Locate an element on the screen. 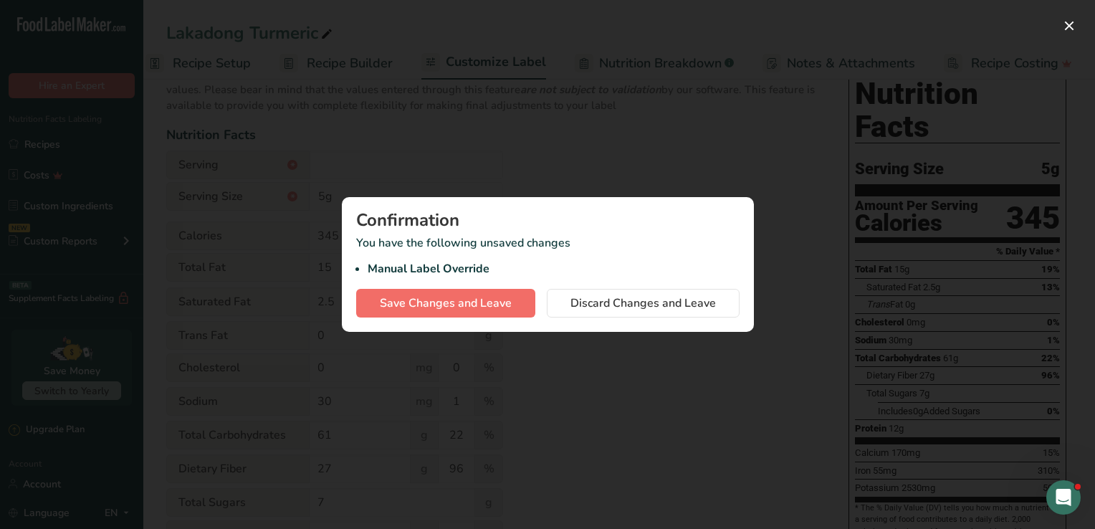 The height and width of the screenshot is (529, 1095). button: Discard Changes and Leave is located at coordinates (643, 303).